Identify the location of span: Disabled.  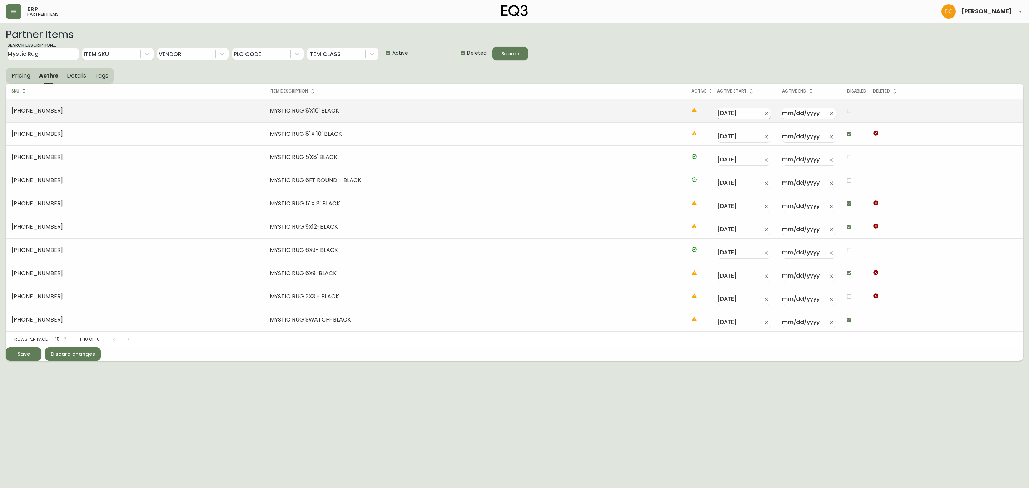
(854, 91).